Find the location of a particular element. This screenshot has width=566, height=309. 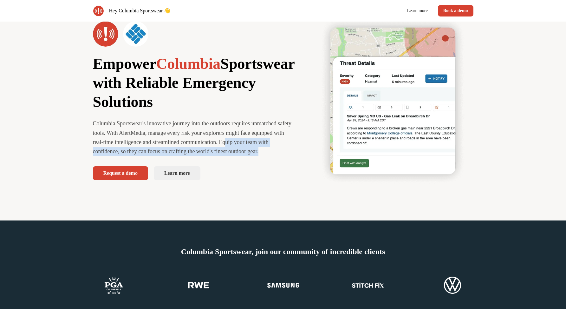

button: Book a demo is located at coordinates (456, 11).